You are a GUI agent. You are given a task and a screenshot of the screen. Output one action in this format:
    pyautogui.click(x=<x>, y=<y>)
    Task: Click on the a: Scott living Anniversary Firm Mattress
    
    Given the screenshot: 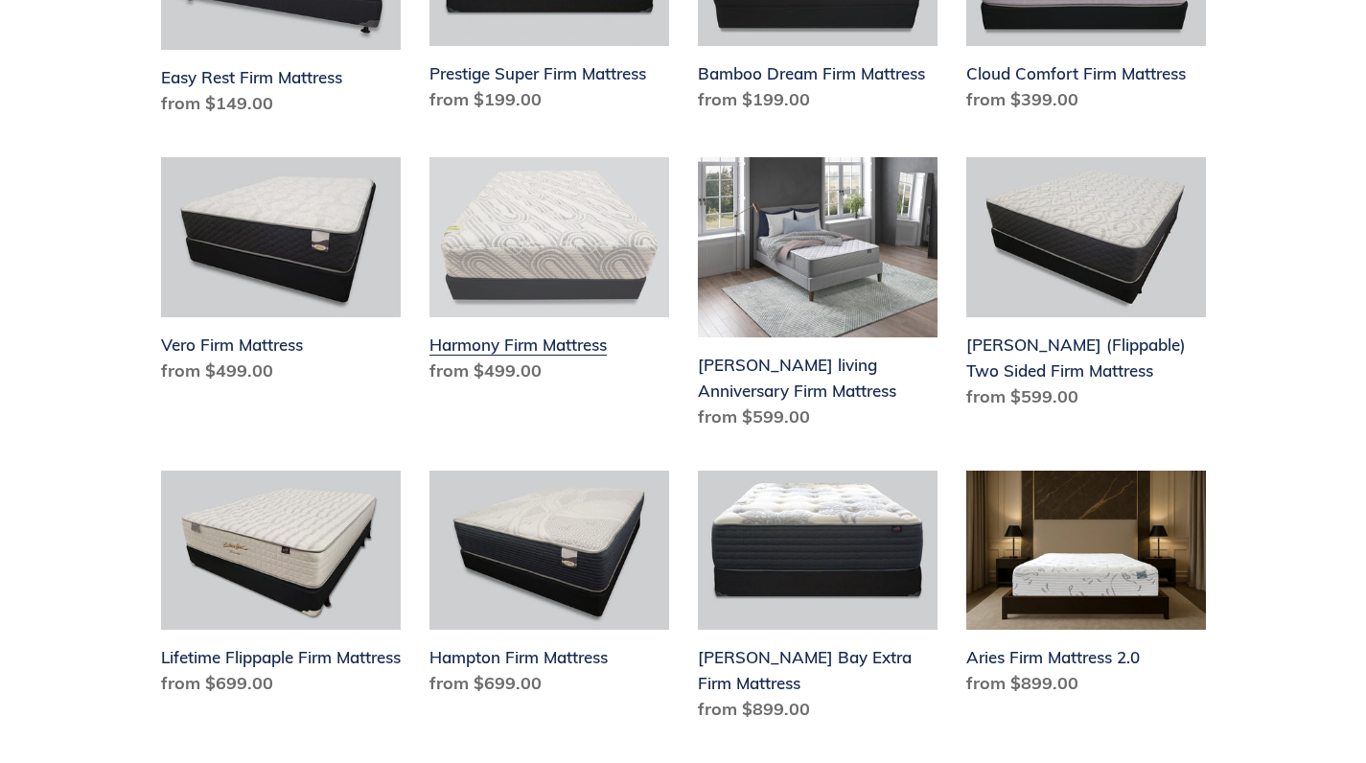 What is the action you would take?
    pyautogui.click(x=818, y=297)
    